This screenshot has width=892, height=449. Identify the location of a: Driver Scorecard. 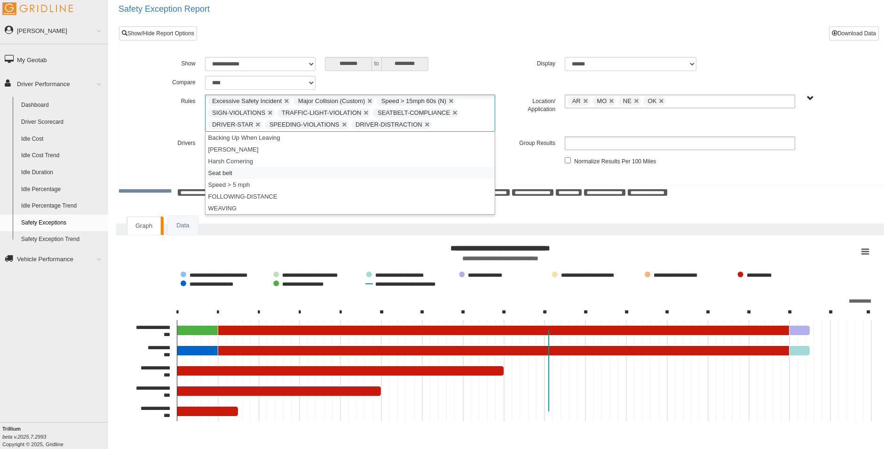
(63, 122).